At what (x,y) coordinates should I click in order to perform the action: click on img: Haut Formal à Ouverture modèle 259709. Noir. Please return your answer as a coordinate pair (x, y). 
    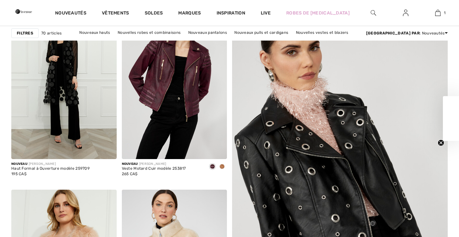
    Looking at the image, I should click on (64, 80).